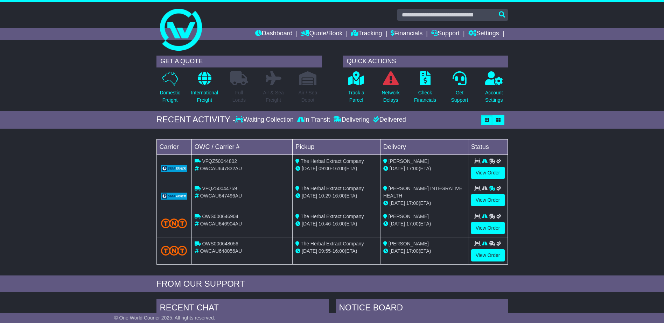  What do you see at coordinates (221, 224) in the screenshot?
I see `span: OWCAU646904AU` at bounding box center [221, 224].